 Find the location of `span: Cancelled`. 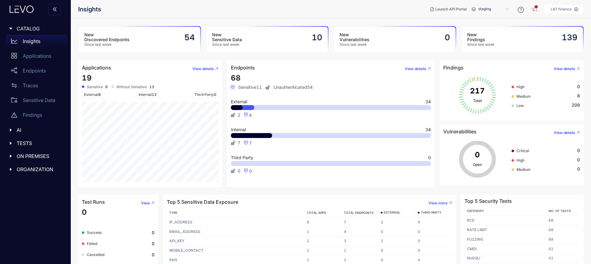

span: Cancelled is located at coordinates (95, 255).